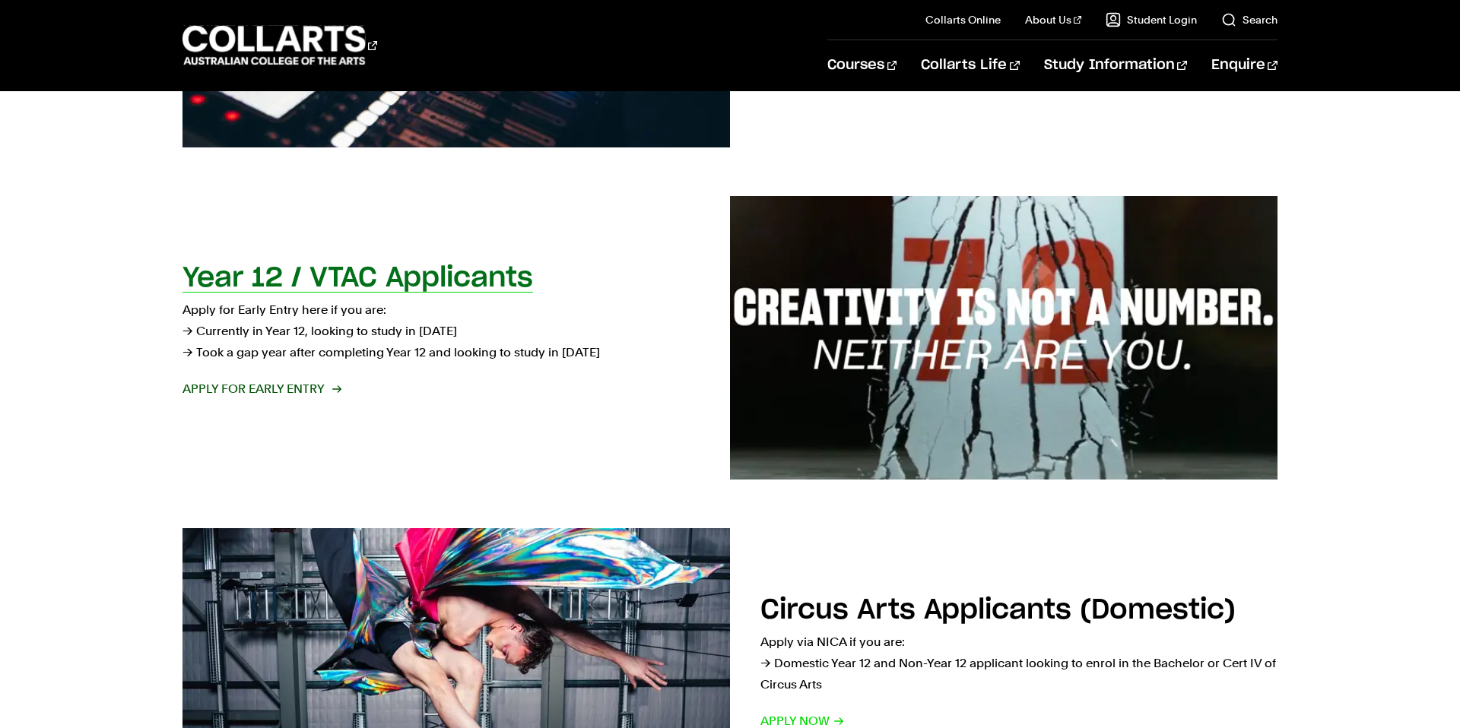 This screenshot has width=1460, height=728. Describe the element at coordinates (1151, 20) in the screenshot. I see `a: Student Login` at that location.